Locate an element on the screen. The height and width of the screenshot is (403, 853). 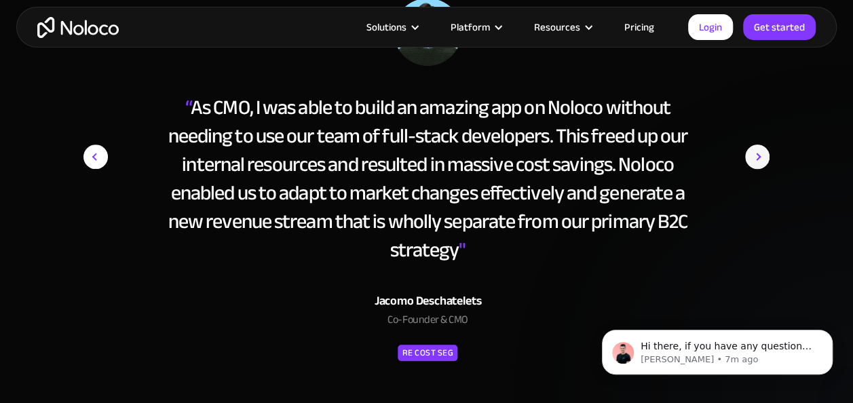
img: Profile image for Darragh is located at coordinates (41, 52).